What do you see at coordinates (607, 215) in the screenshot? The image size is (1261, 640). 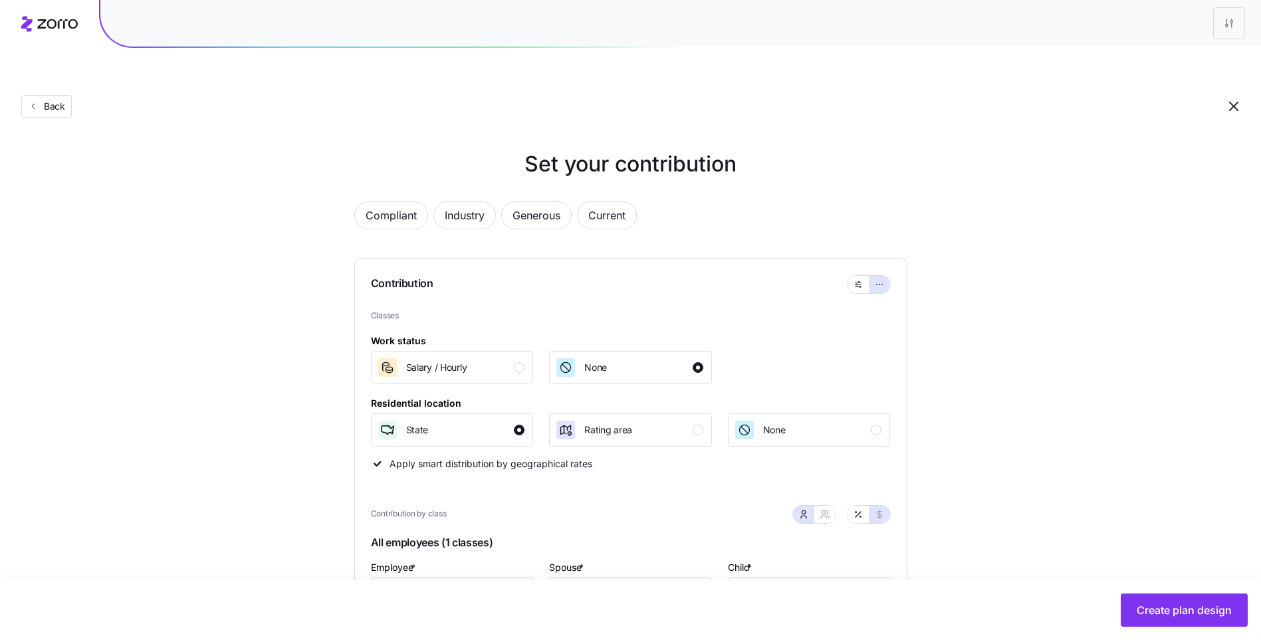 I see `button: Current` at bounding box center [607, 215].